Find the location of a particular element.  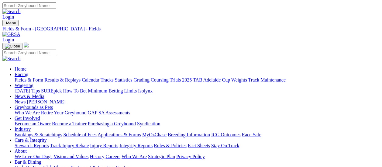

div: Greyhounds as Pets is located at coordinates (197, 113).